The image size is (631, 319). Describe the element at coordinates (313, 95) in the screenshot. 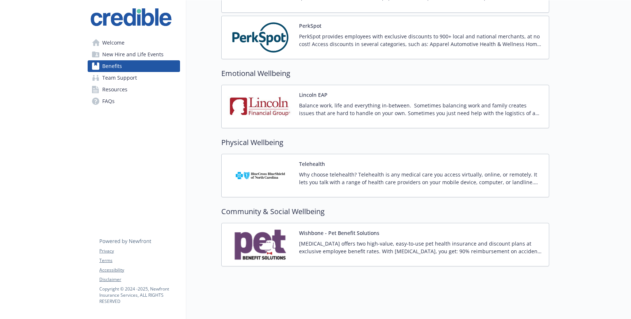

I see `button: Lincoln EAP` at that location.